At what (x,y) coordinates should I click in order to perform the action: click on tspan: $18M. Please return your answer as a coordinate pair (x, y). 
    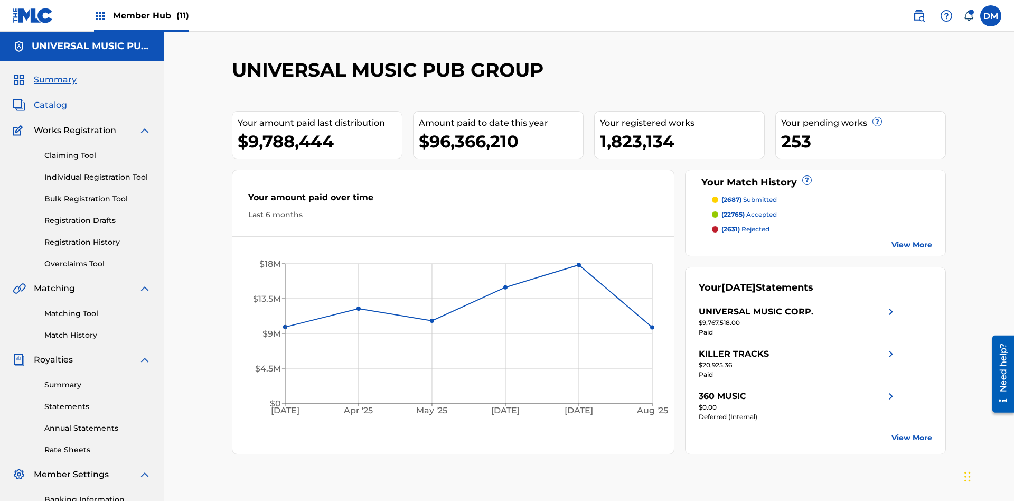
    Looking at the image, I should click on (270, 263).